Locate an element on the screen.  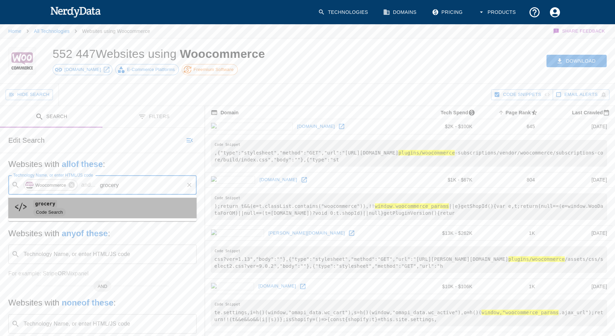
span: Freemium Software is located at coordinates (214, 70).